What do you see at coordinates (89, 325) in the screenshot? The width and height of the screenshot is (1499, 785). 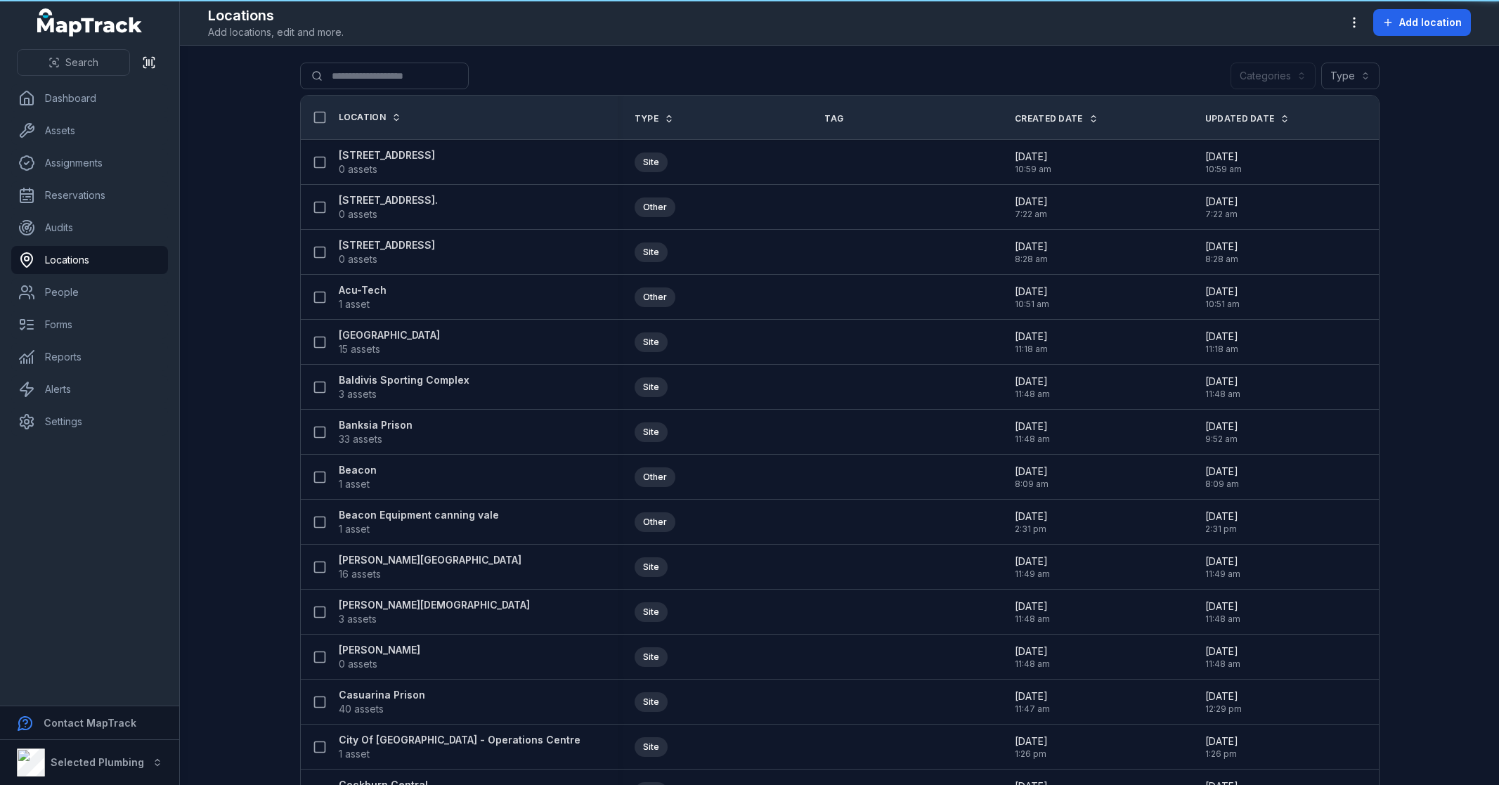 I see `a: Forms` at bounding box center [89, 325].